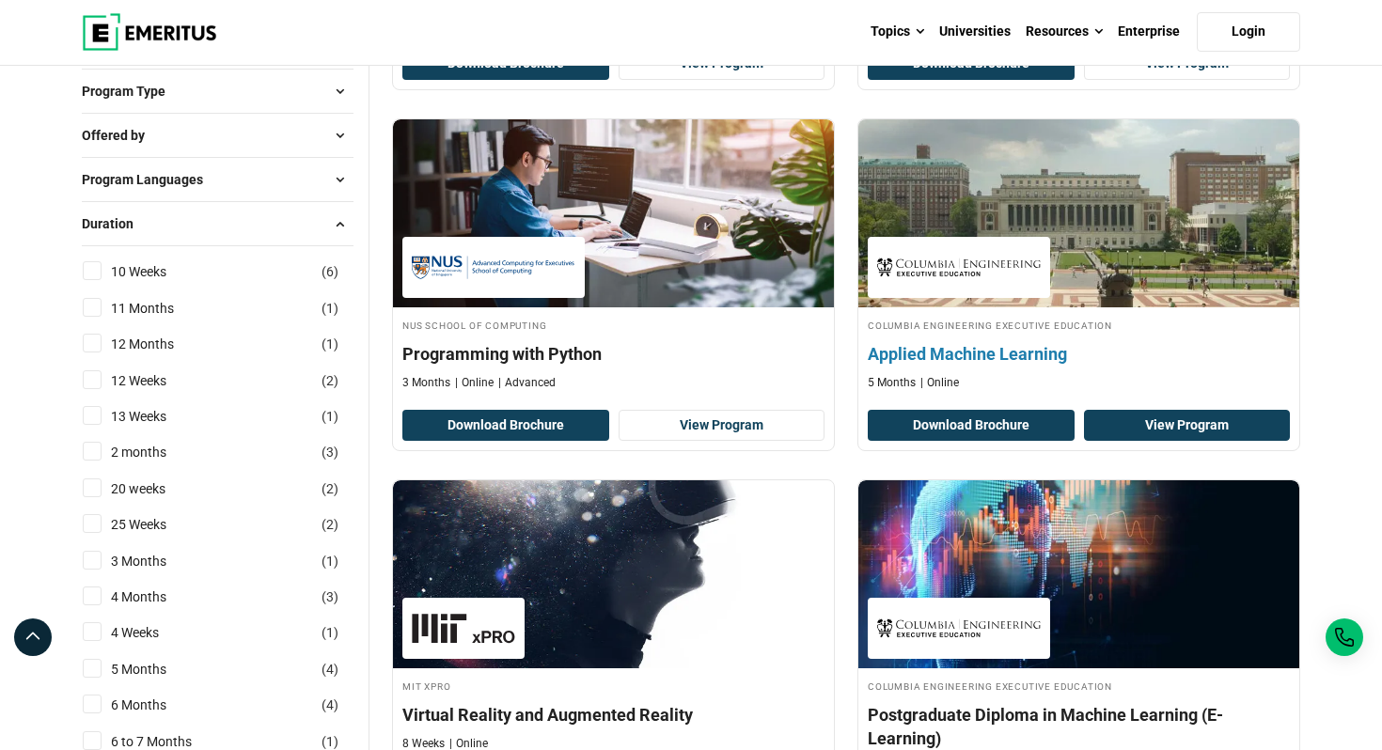 The image size is (1382, 750). I want to click on img: Applied Machine Learning | Online AI and Machine Learning Course, so click(1079, 213).